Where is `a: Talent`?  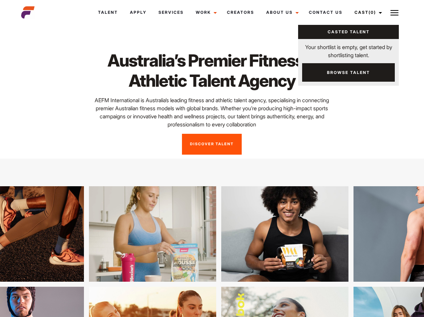
a: Talent is located at coordinates (108, 12).